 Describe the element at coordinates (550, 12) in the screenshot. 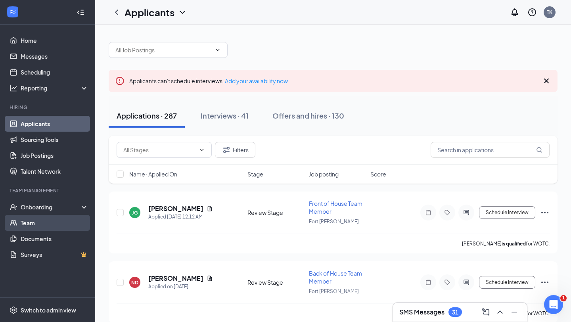

I see `div: TK` at that location.